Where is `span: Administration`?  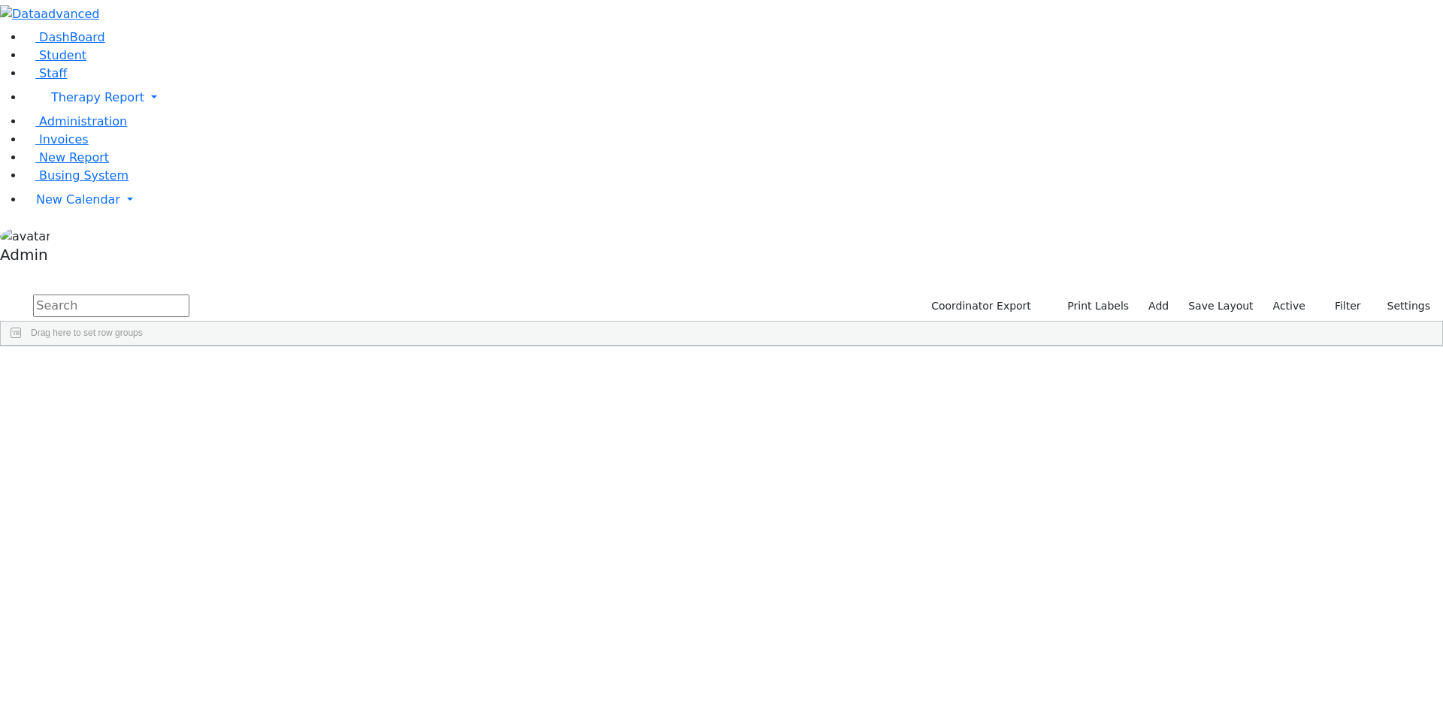 span: Administration is located at coordinates (83, 121).